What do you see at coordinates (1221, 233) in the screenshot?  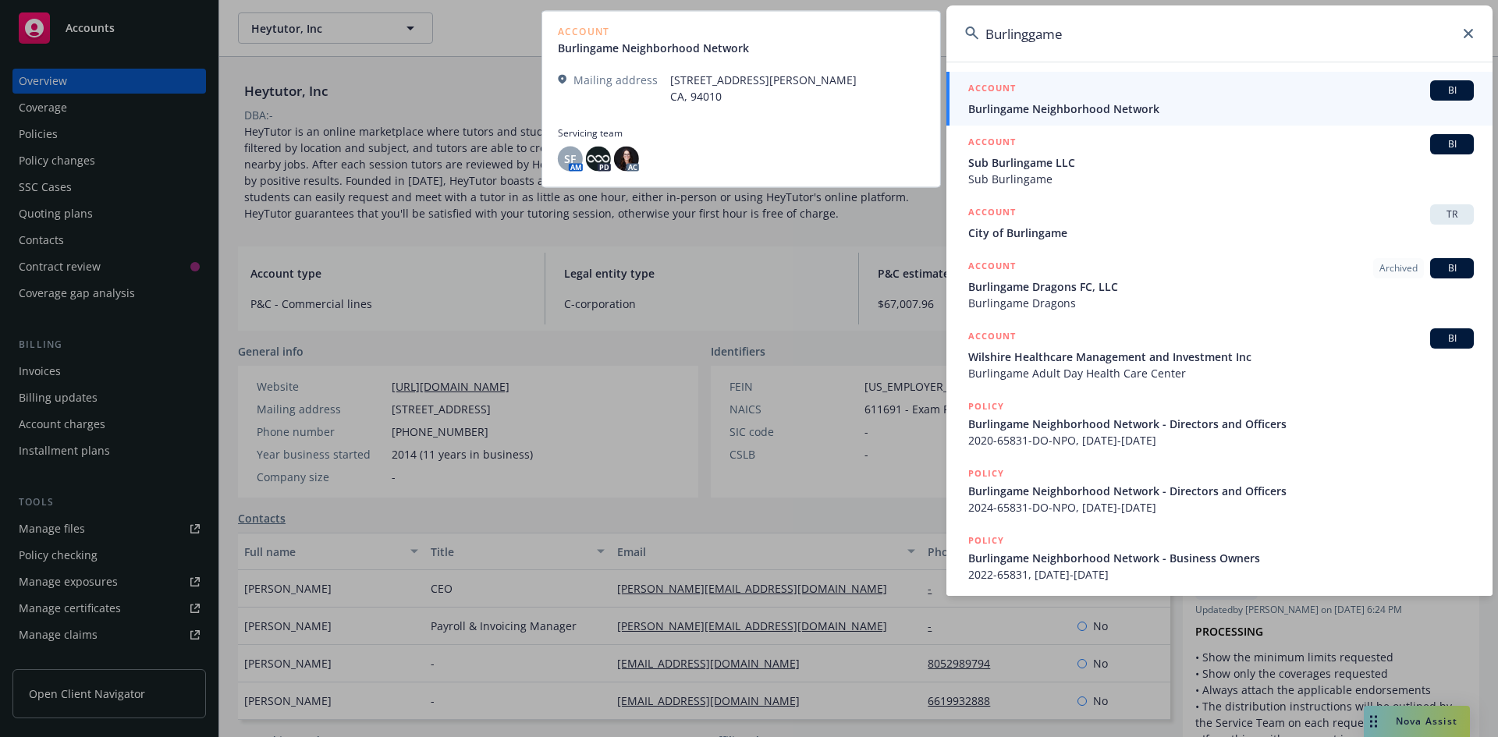 I see `span: City of Burlingame` at bounding box center [1221, 233].